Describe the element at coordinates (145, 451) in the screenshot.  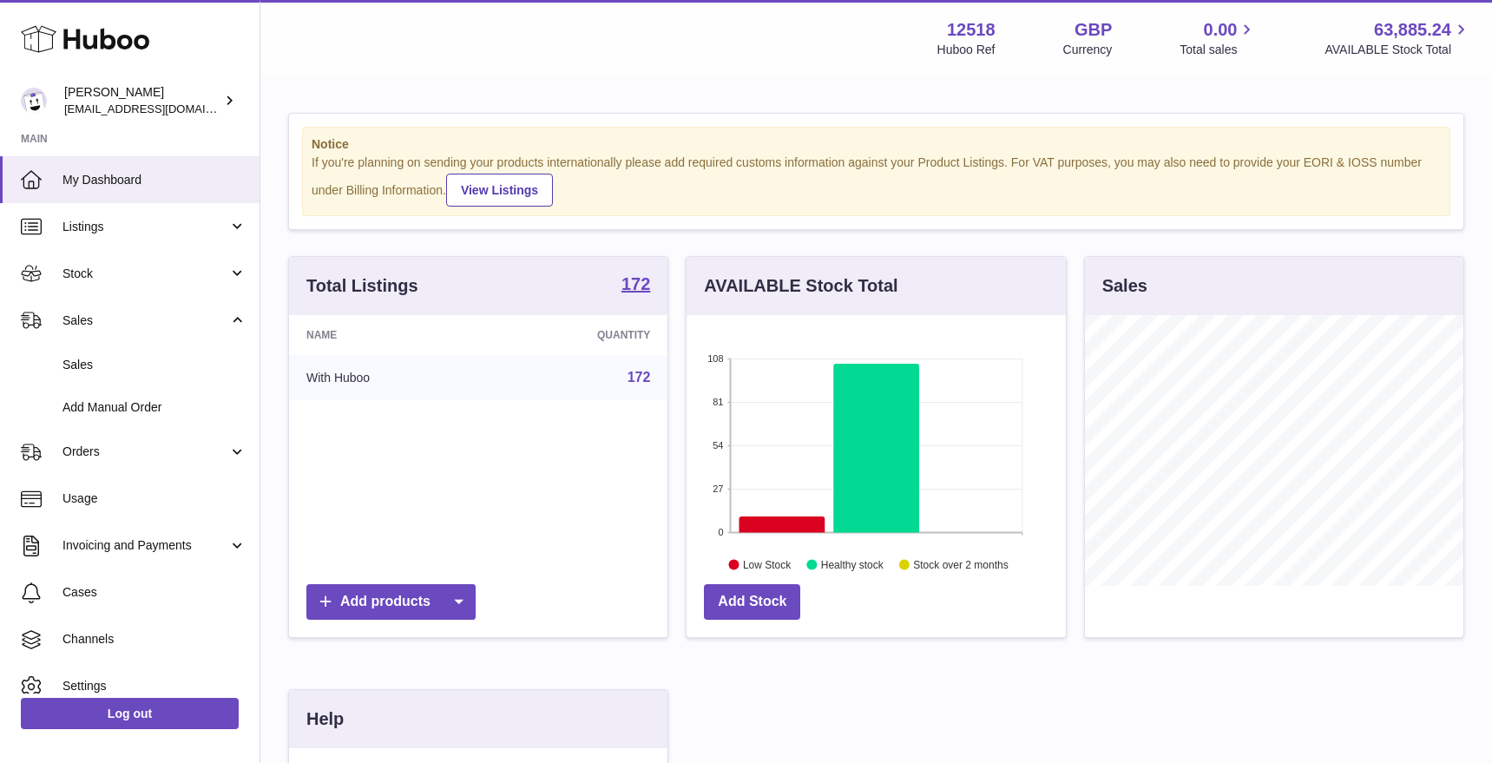
I see `span: Orders` at that location.